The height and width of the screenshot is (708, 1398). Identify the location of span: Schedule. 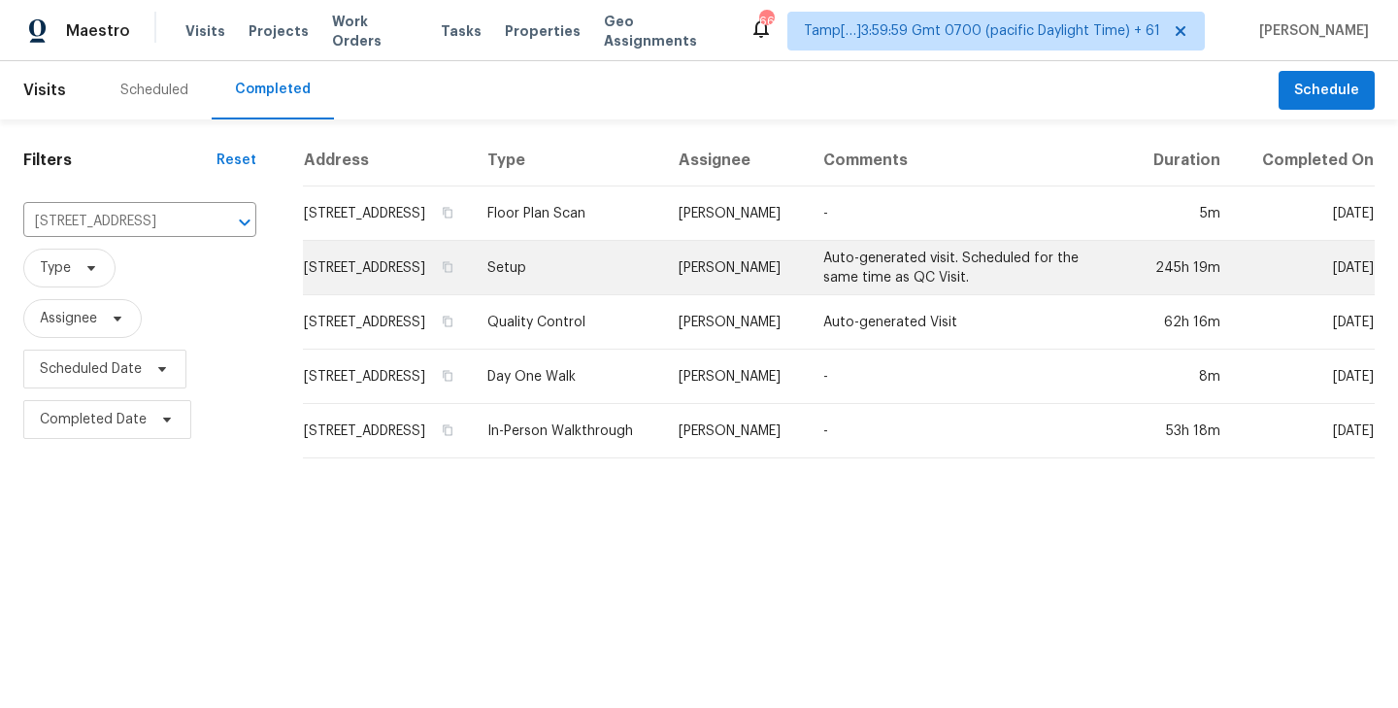
(1326, 90).